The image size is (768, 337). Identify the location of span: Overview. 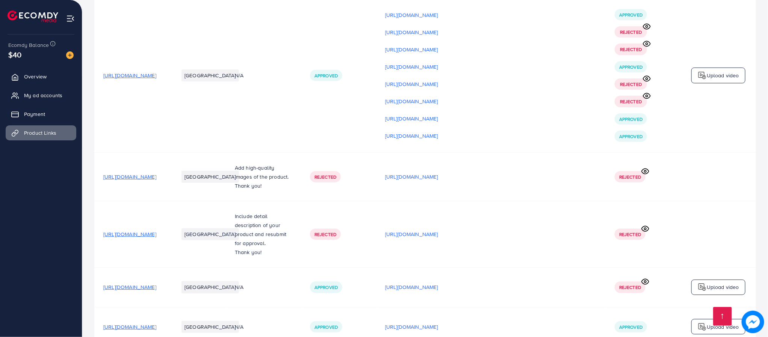
(35, 77).